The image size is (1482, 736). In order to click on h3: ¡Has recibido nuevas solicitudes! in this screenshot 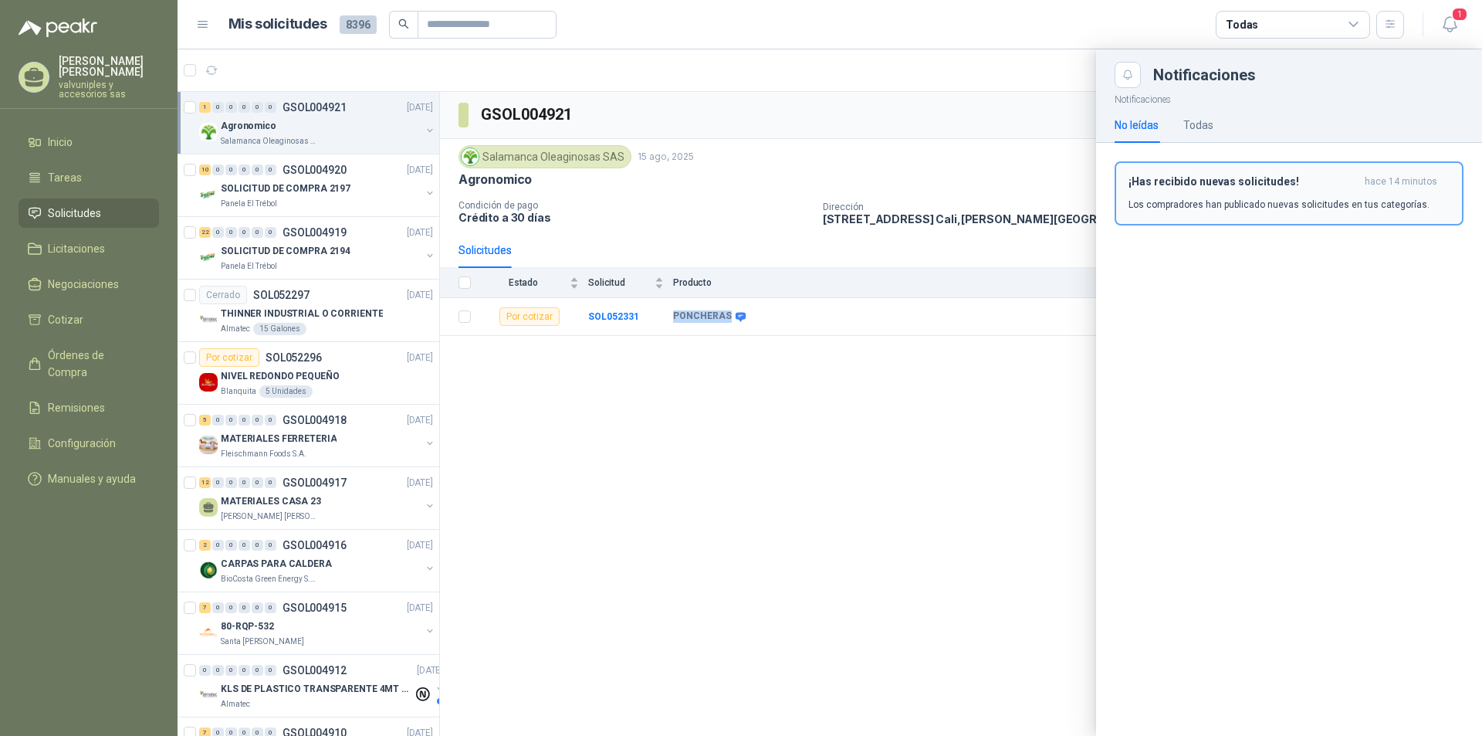, I will do `click(1244, 181)`.